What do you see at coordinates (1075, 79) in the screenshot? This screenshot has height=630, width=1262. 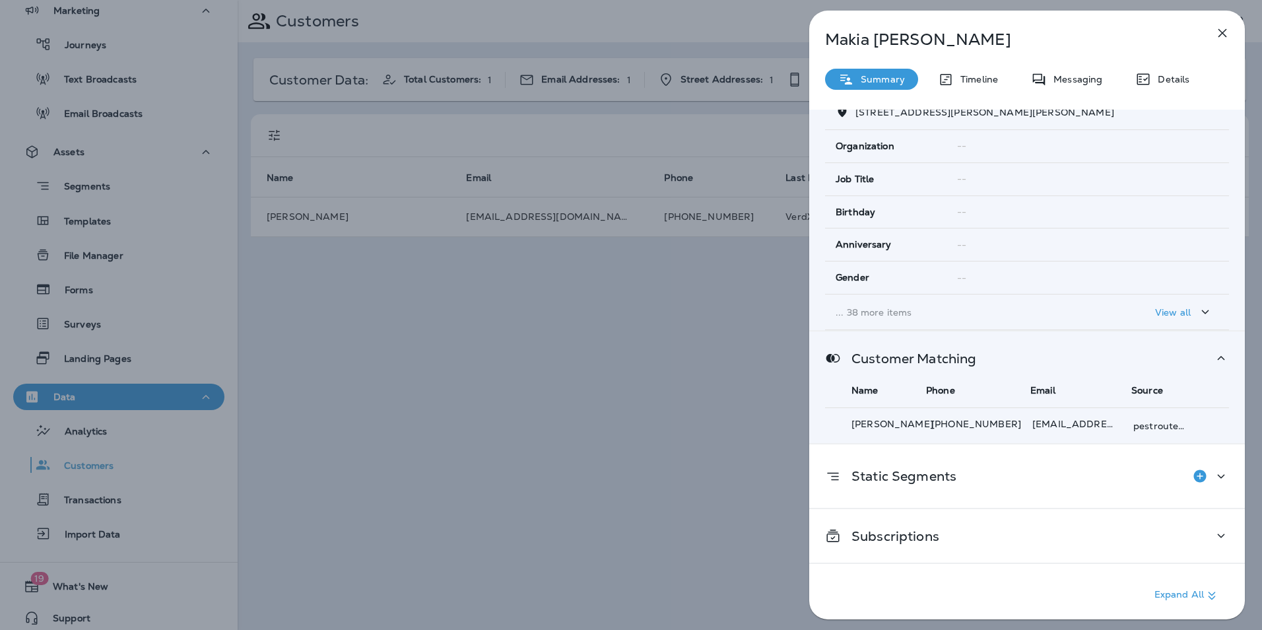 I see `p: Messaging` at bounding box center [1075, 79].